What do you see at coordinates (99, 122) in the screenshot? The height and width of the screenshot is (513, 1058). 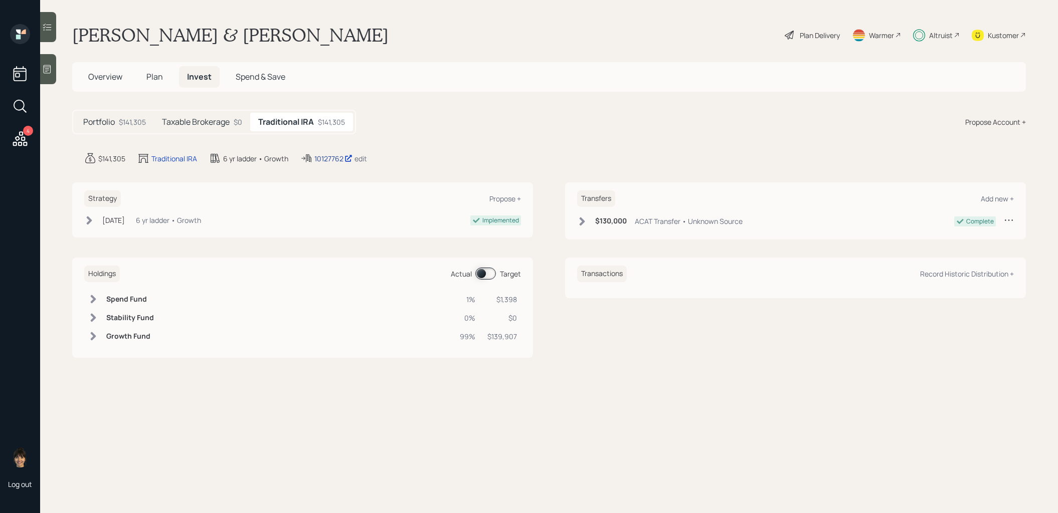 I see `h5: Portfolio` at bounding box center [99, 122].